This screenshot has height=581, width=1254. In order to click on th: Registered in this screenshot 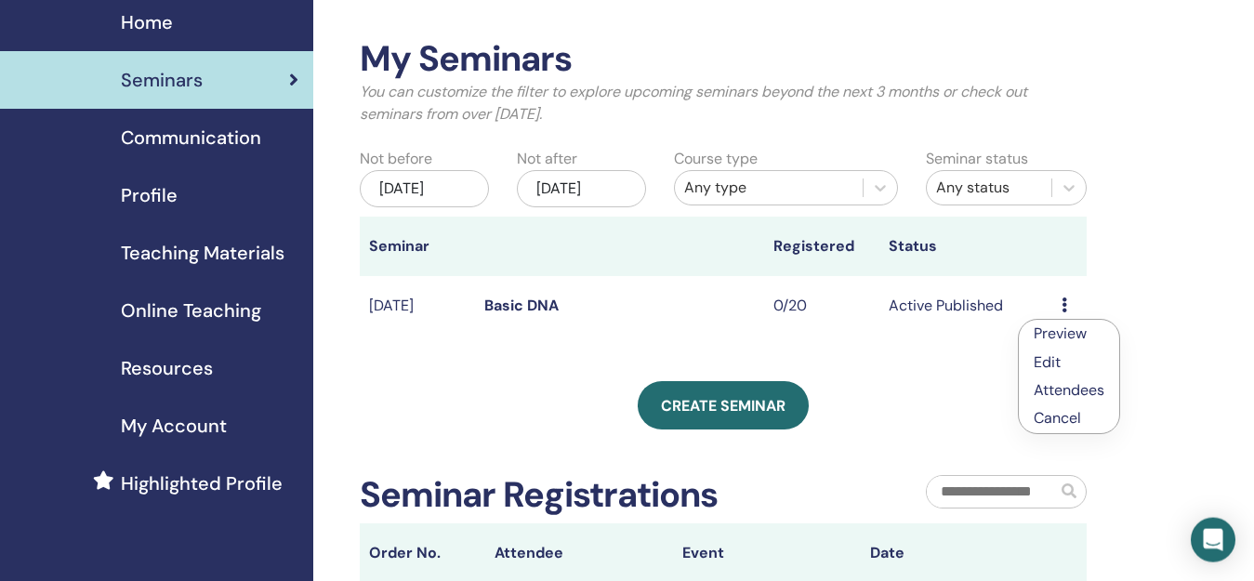, I will do `click(822, 246)`.